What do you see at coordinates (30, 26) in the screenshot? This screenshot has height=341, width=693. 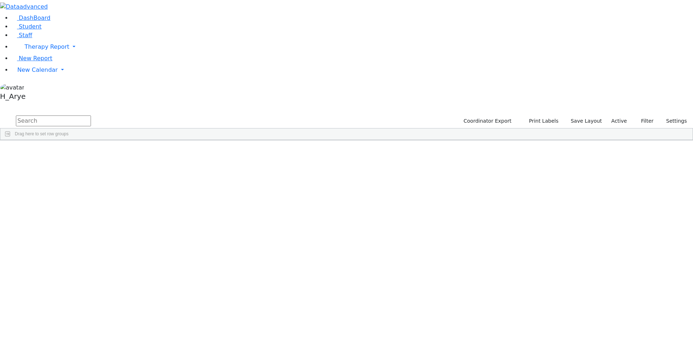 I see `span: Student` at bounding box center [30, 26].